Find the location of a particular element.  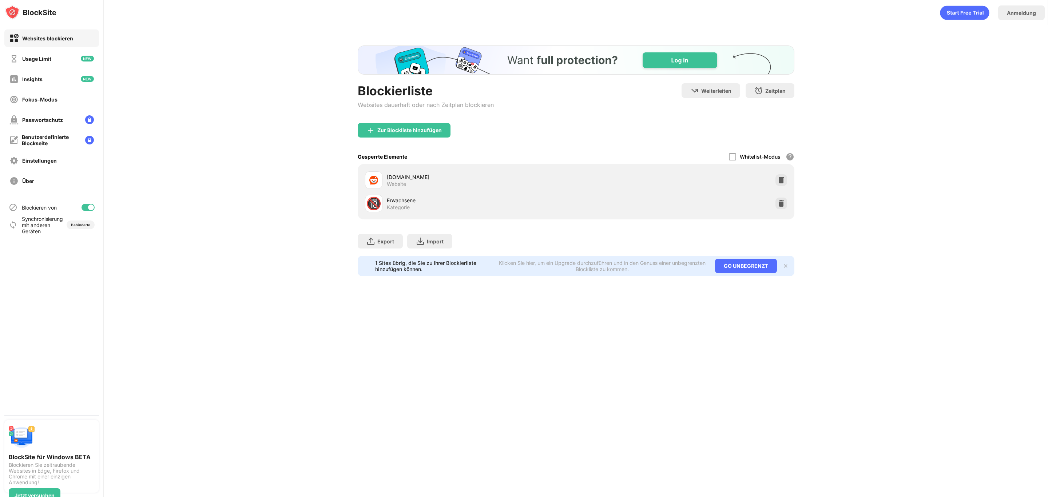

img: favicons is located at coordinates (374, 180).